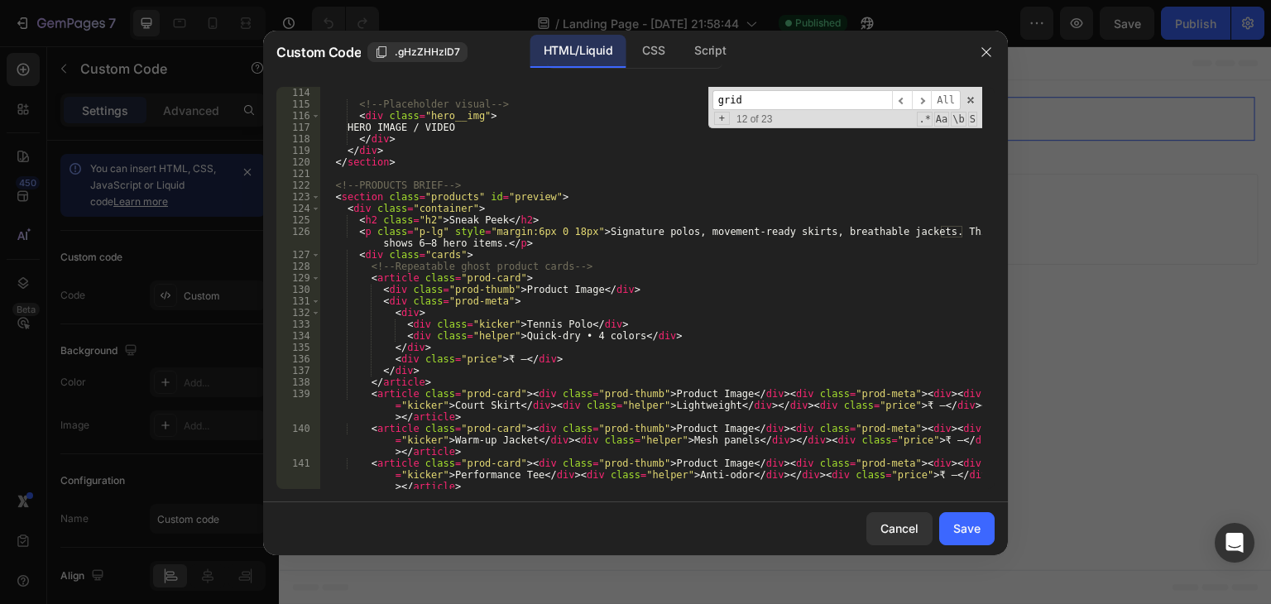  What do you see at coordinates (427, 52) in the screenshot?
I see `span: .gHzZHHzlD7` at bounding box center [427, 52].